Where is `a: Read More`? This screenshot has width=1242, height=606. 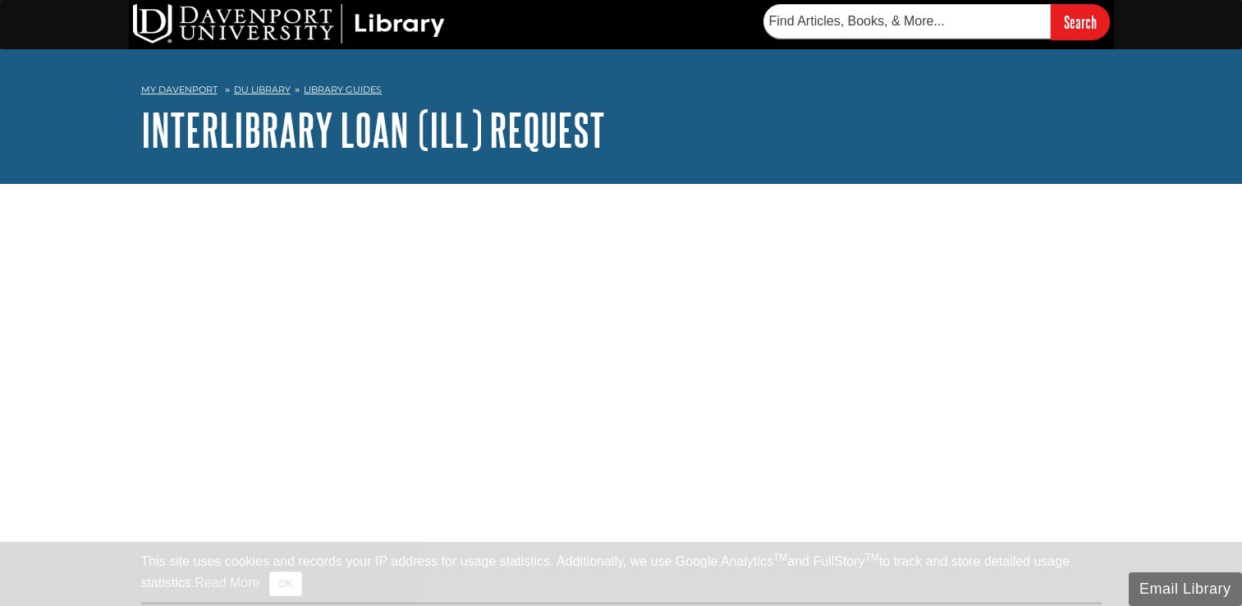
a: Read More is located at coordinates (227, 582).